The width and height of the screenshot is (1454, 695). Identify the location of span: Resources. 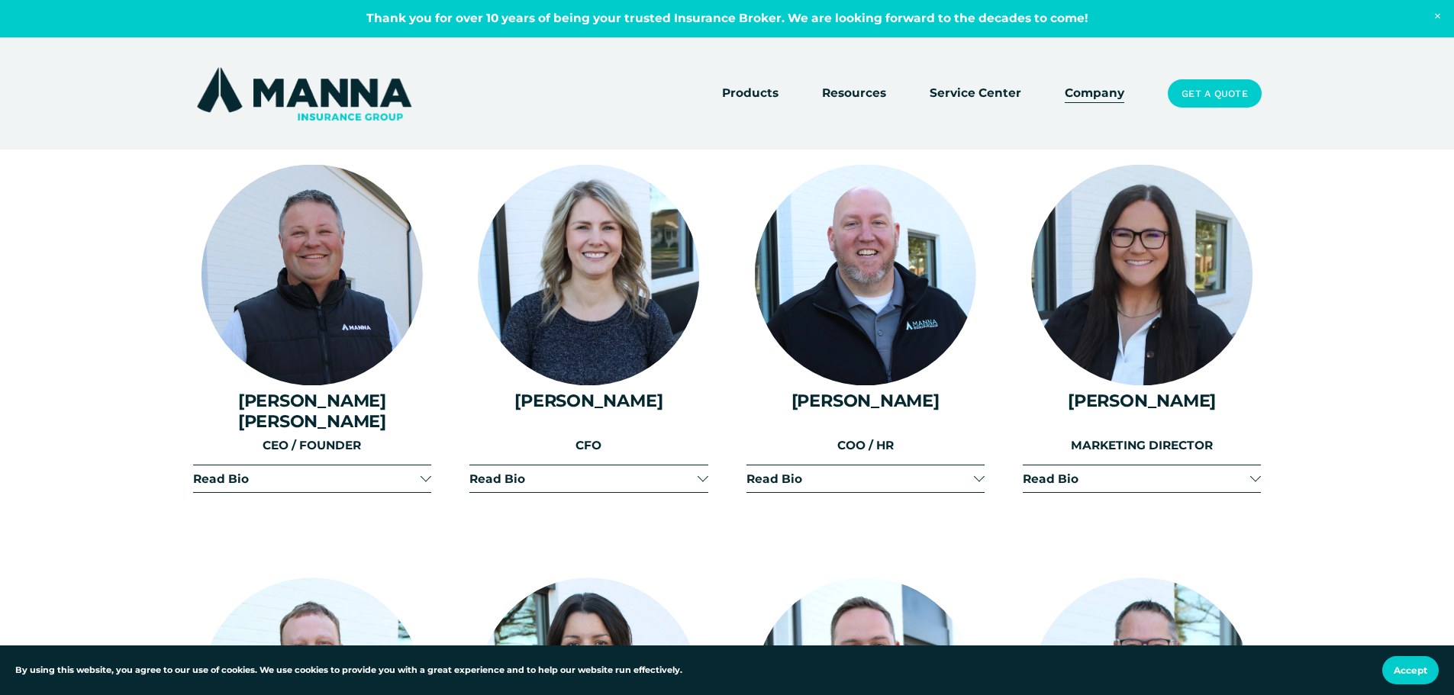
(854, 93).